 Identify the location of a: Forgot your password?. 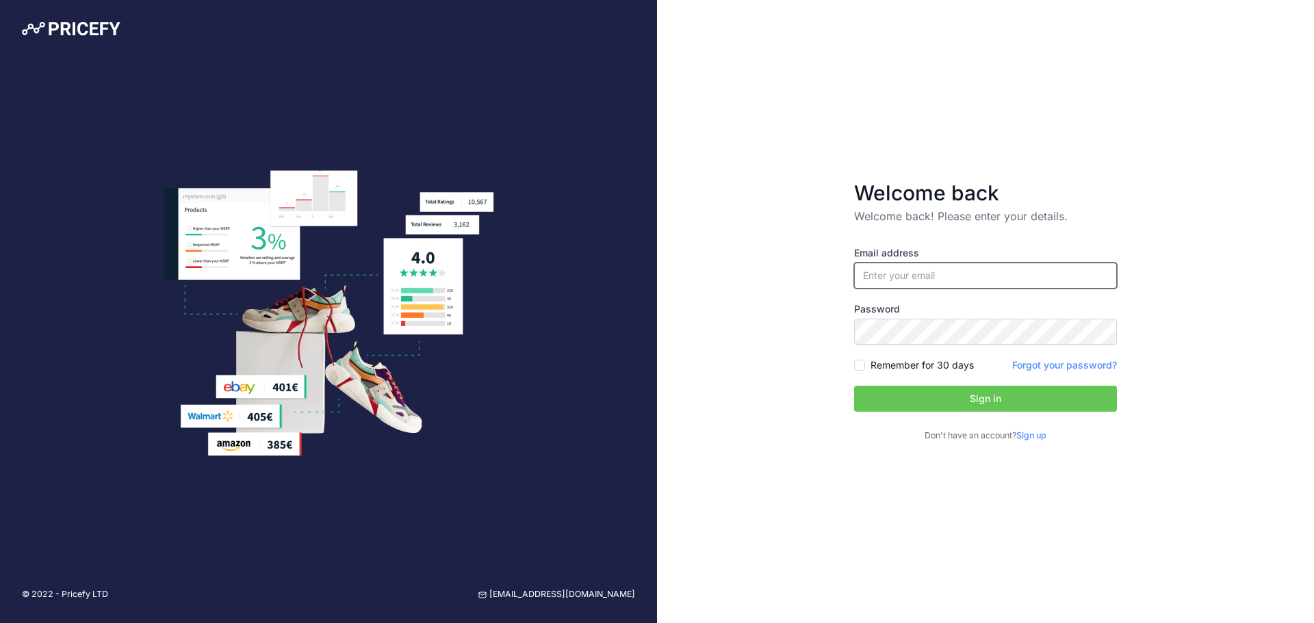
(1064, 365).